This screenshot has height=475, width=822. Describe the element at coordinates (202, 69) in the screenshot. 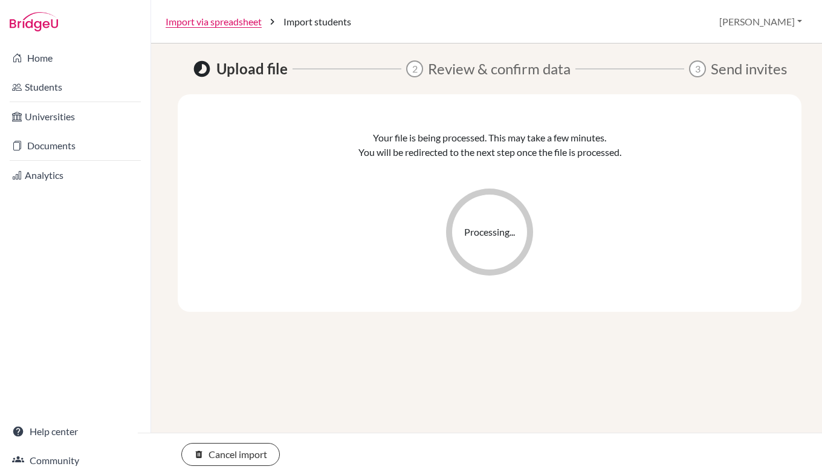

I see `span: Pending` at that location.